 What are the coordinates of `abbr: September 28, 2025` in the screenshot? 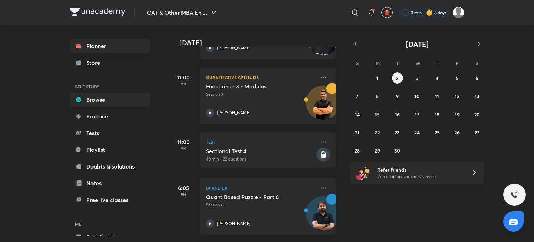 It's located at (357, 150).